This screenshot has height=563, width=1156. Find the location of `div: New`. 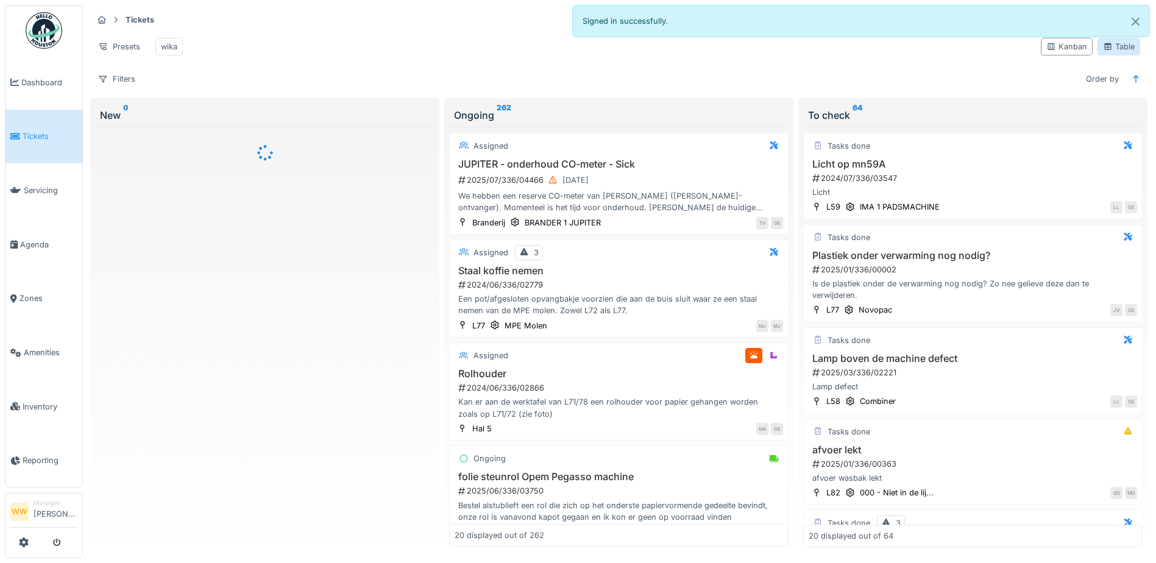

div: New is located at coordinates (264, 115).